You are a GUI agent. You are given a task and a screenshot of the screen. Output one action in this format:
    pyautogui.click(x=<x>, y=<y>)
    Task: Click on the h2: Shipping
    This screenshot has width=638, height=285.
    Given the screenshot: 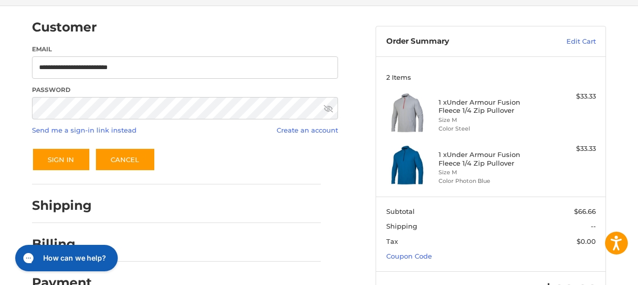 What is the action you would take?
    pyautogui.click(x=62, y=205)
    